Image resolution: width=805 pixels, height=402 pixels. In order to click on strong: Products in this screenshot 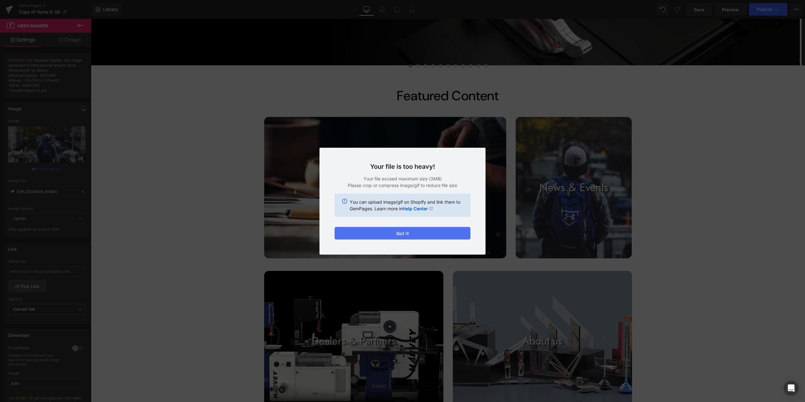, I will do `click(294, 169)`.